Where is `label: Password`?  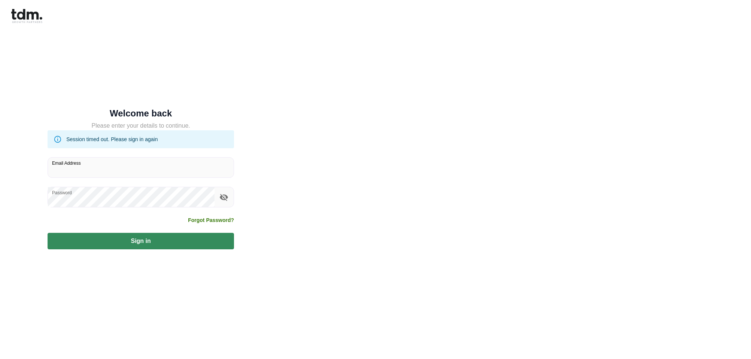 label: Password is located at coordinates (62, 192).